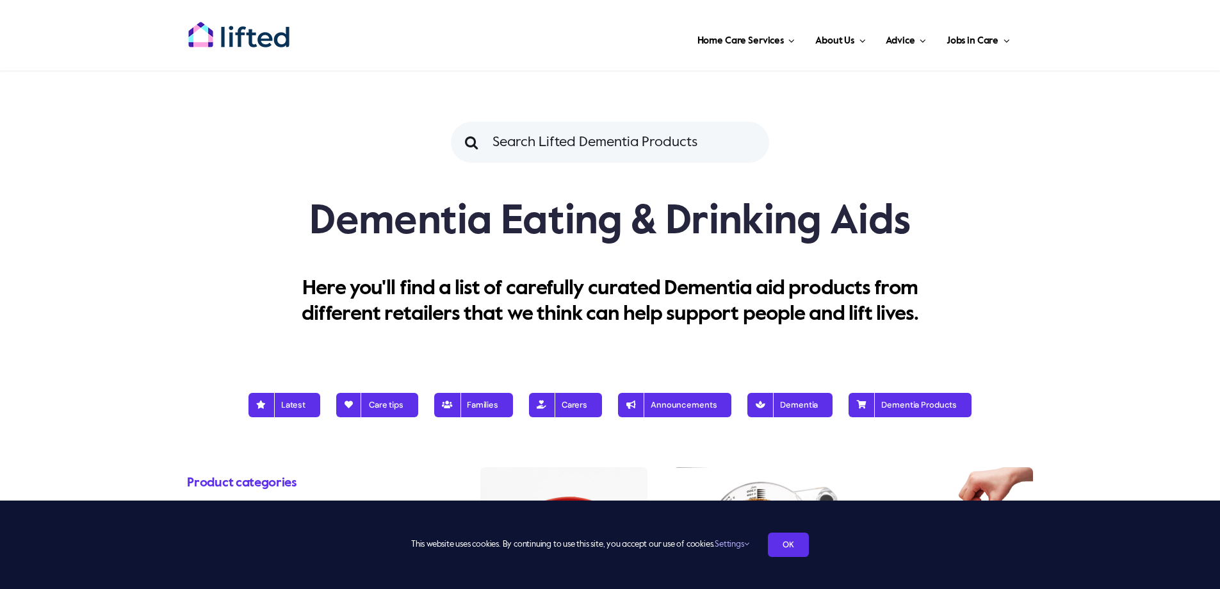 The width and height of the screenshot is (1220, 589). Describe the element at coordinates (580, 544) in the screenshot. I see `span: This website uses cookies. By continuing to use this site, you accept our use of cookies.` at that location.